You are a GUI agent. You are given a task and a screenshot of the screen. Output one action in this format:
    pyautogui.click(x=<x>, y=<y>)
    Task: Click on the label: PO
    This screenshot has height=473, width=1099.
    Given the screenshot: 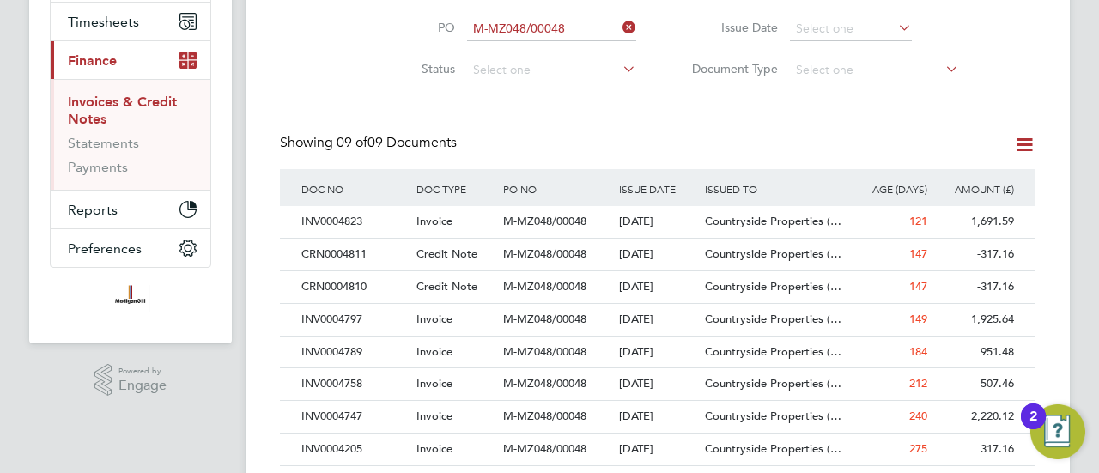 What is the action you would take?
    pyautogui.click(x=405, y=27)
    